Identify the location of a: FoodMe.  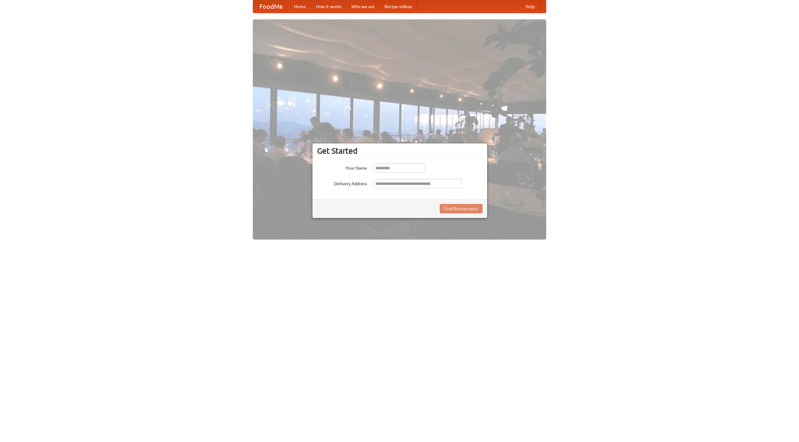
(271, 7).